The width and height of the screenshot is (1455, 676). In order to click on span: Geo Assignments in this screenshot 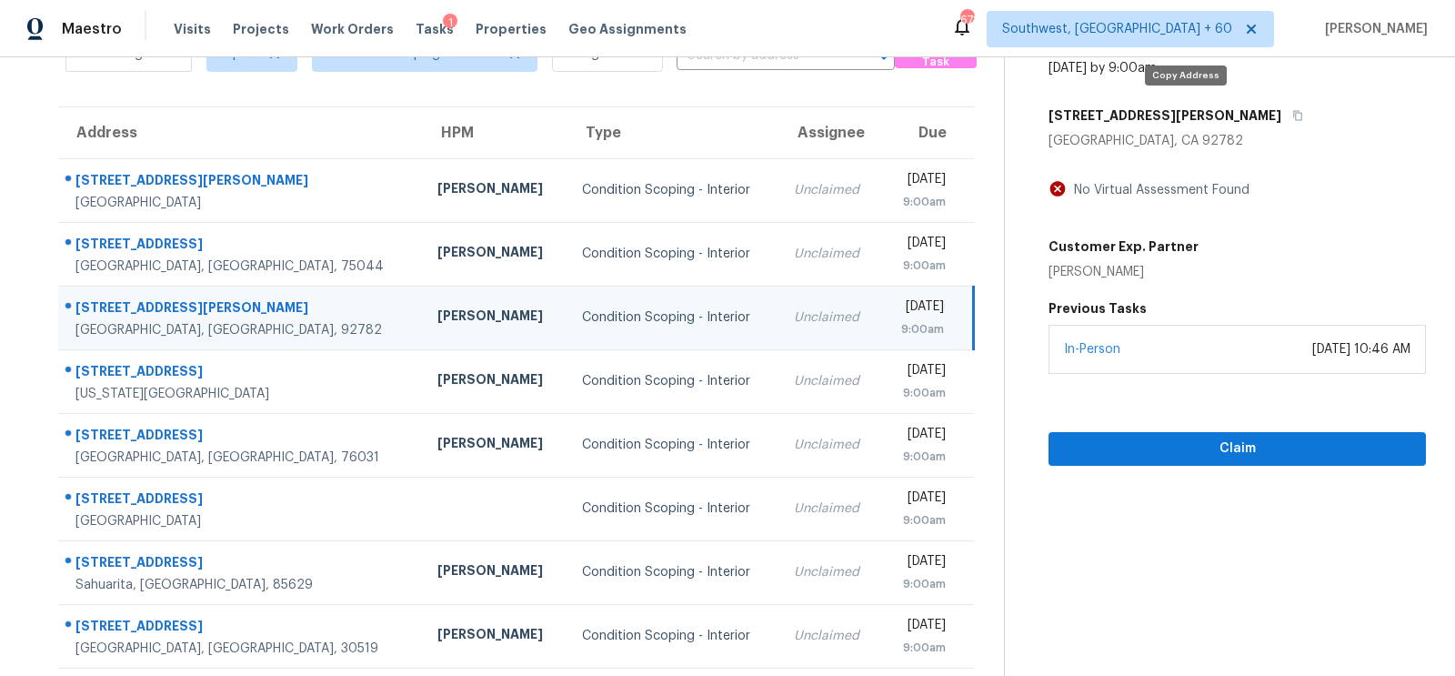, I will do `click(627, 29)`.